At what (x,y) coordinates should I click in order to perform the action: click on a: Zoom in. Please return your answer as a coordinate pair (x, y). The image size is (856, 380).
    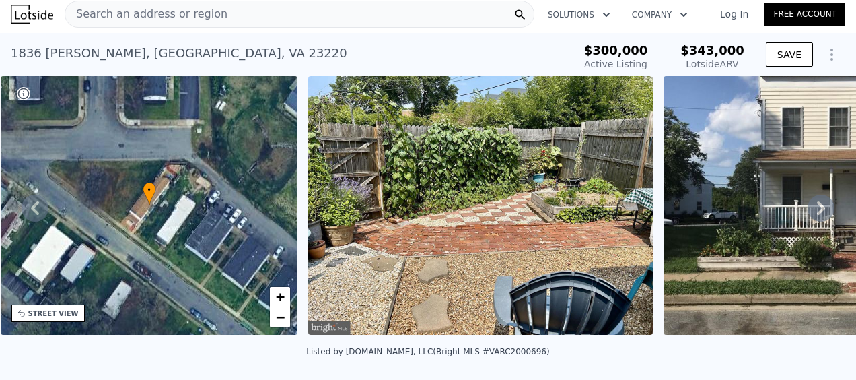
    Looking at the image, I should click on (280, 297).